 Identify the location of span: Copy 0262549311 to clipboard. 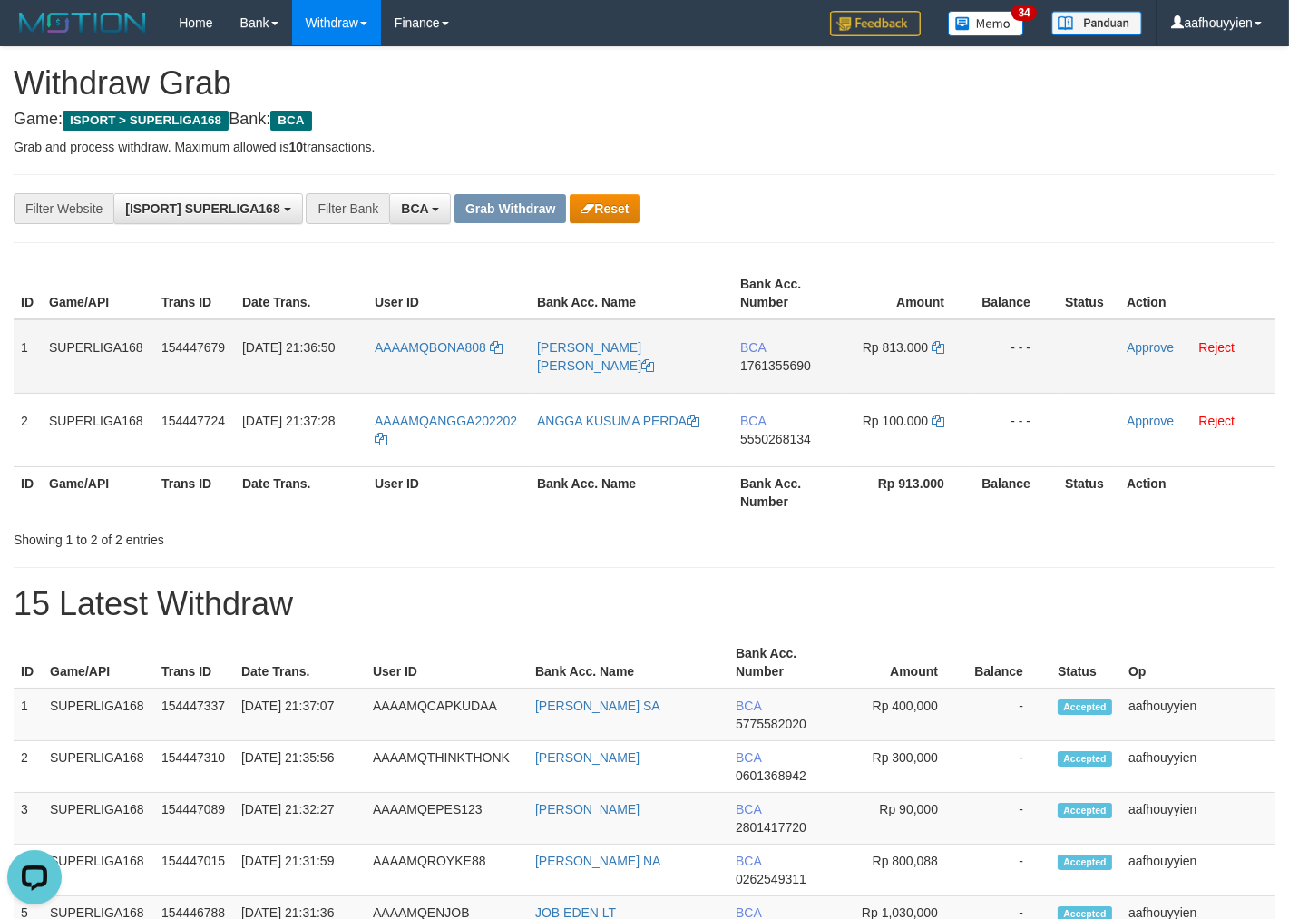
(771, 879).